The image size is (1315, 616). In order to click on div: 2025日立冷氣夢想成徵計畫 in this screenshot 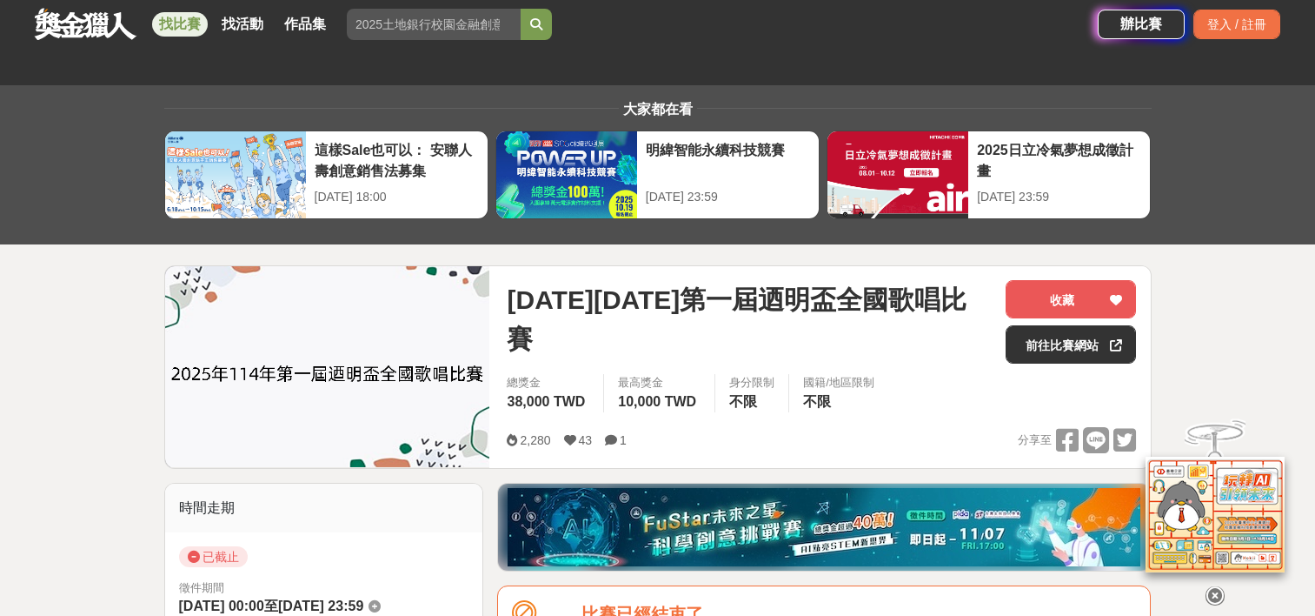, I will do `click(1059, 159)`.